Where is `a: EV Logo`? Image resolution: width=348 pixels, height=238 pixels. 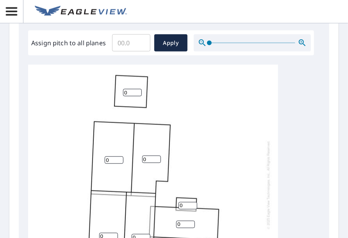
a: EV Logo is located at coordinates (81, 12).